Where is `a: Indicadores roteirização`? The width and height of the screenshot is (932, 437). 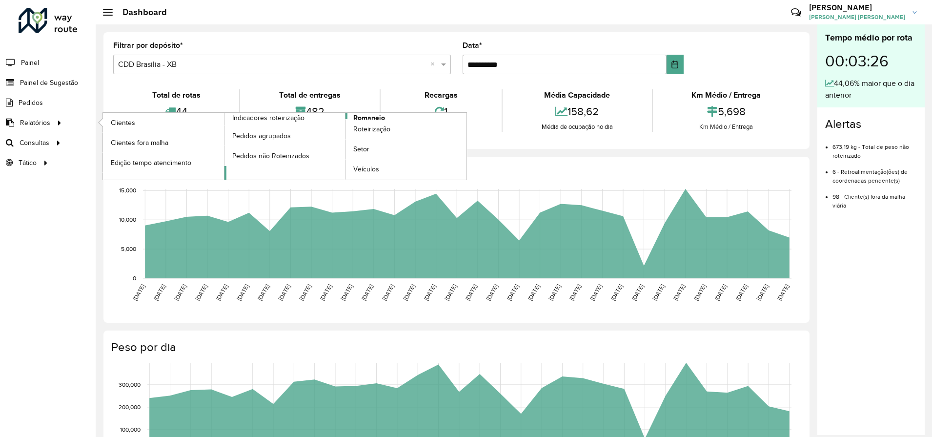 a: Indicadores roteirização is located at coordinates (224, 146).